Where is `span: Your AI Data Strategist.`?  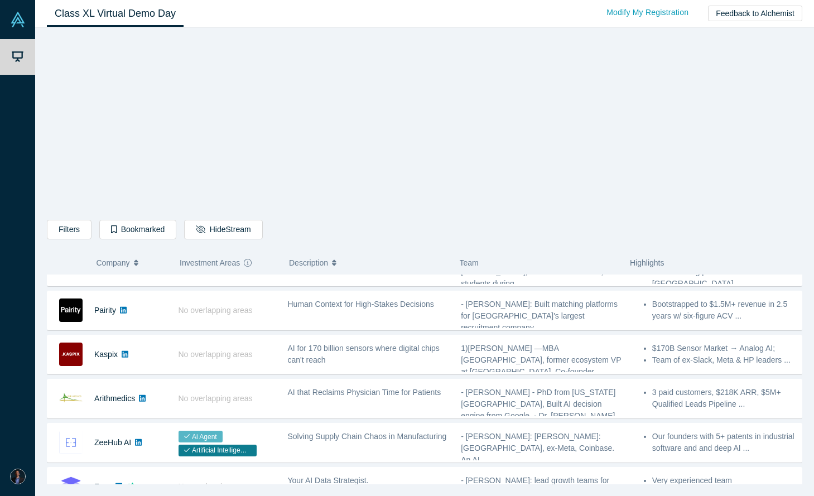 span: Your AI Data Strategist. is located at coordinates (328, 480).